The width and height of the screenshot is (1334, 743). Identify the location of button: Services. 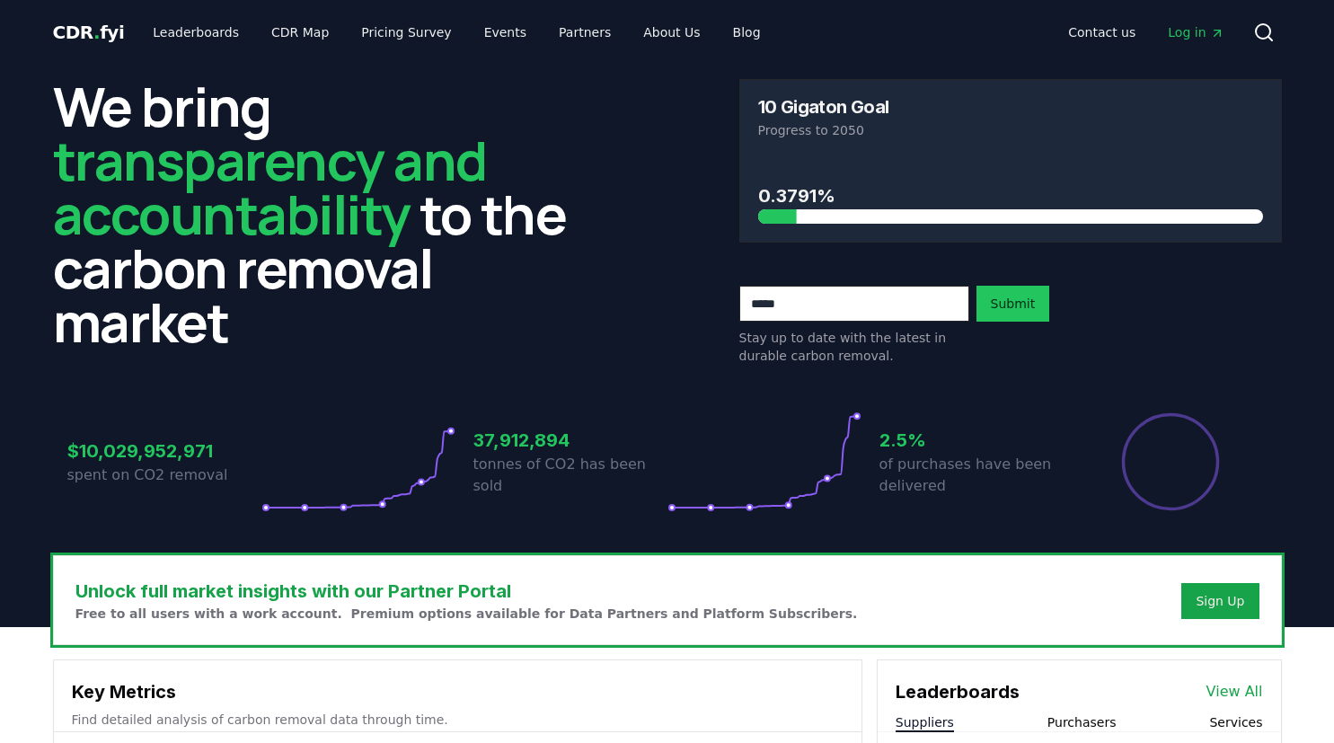
(1235, 722).